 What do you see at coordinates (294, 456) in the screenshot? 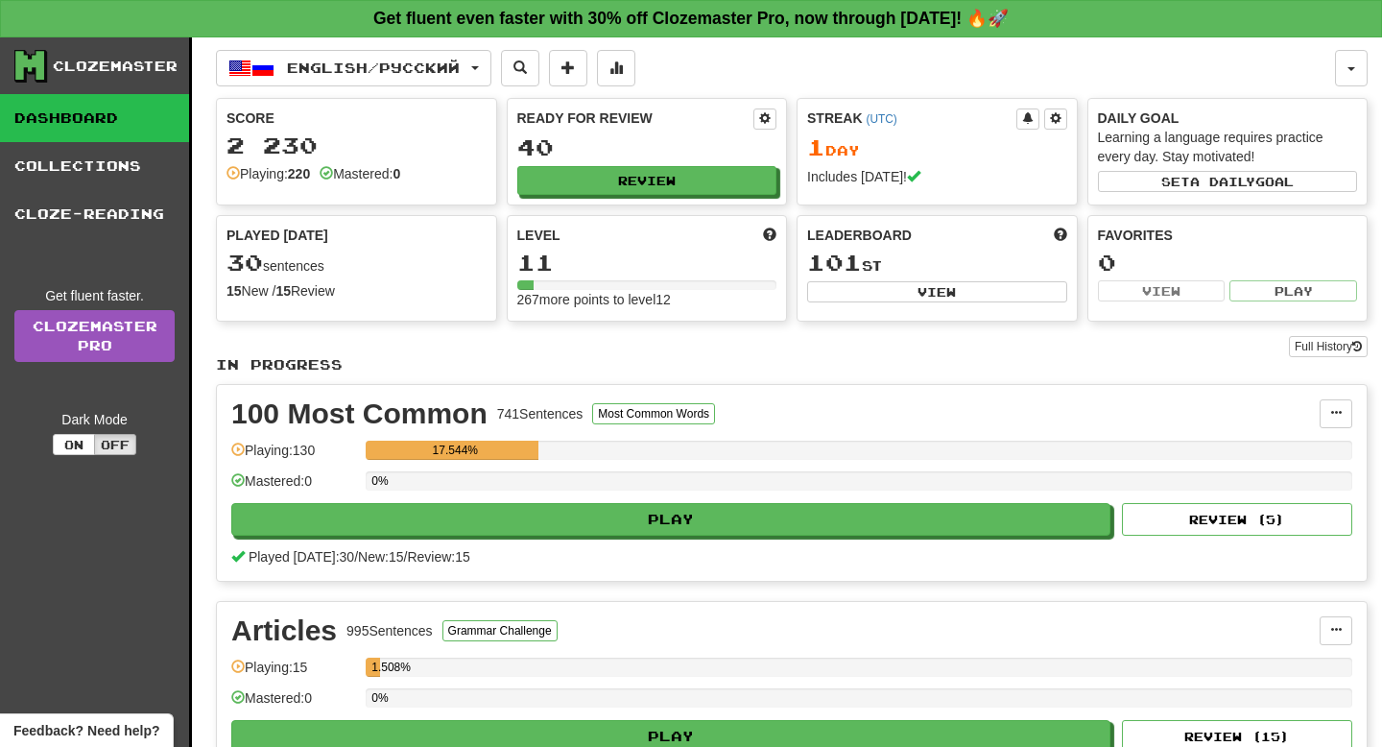
I see `div: Playing: 130` at bounding box center [294, 456].